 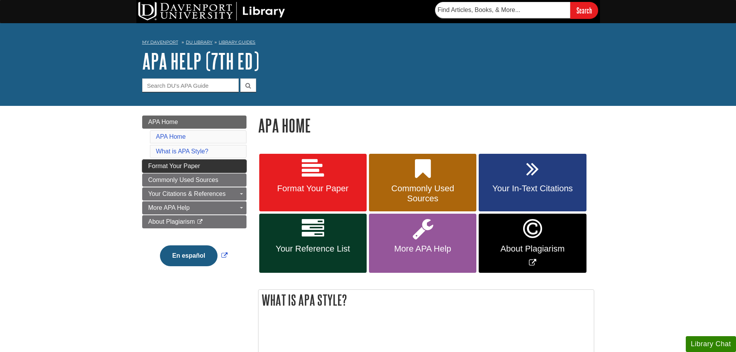 What do you see at coordinates (199, 42) in the screenshot?
I see `a: DU Library` at bounding box center [199, 42].